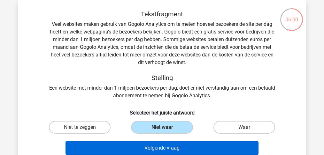 The height and width of the screenshot is (155, 324). I want to click on h5: Stelling, so click(162, 78).